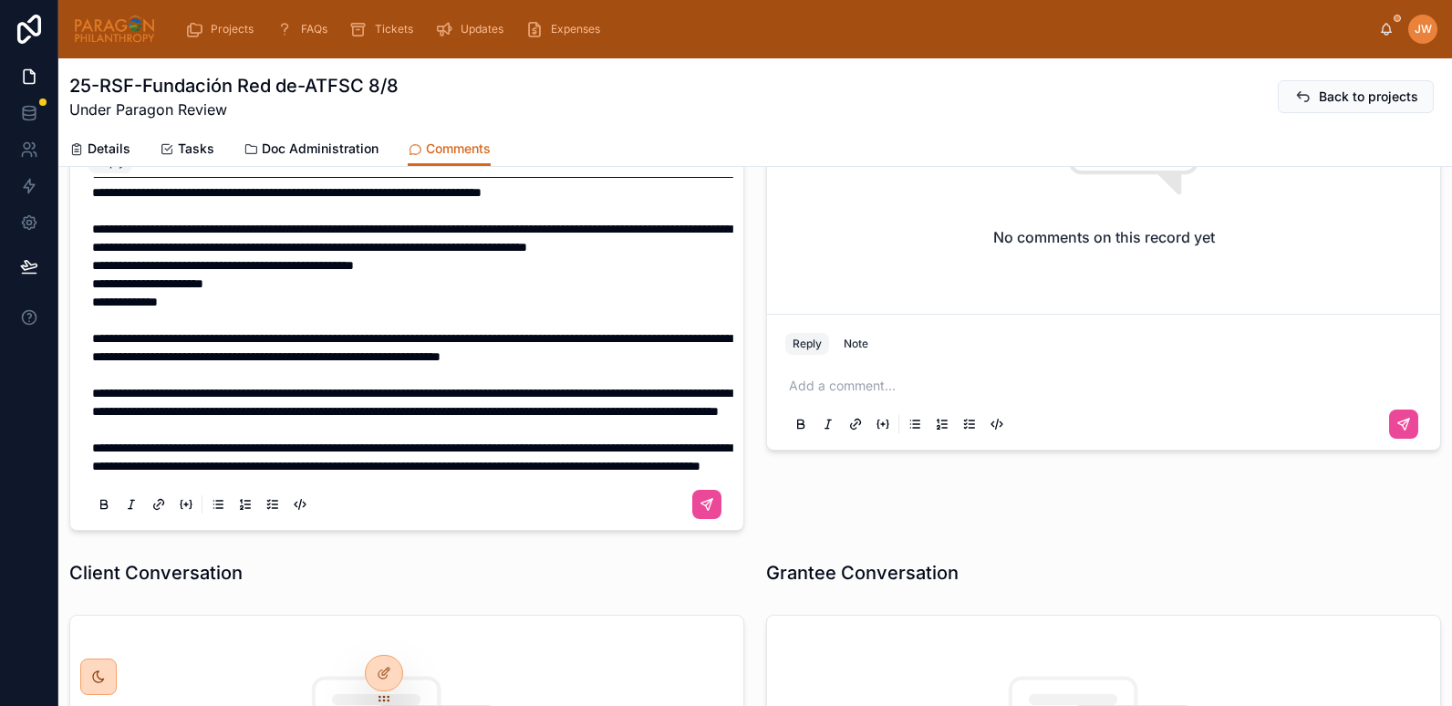  I want to click on span: Comments, so click(458, 149).